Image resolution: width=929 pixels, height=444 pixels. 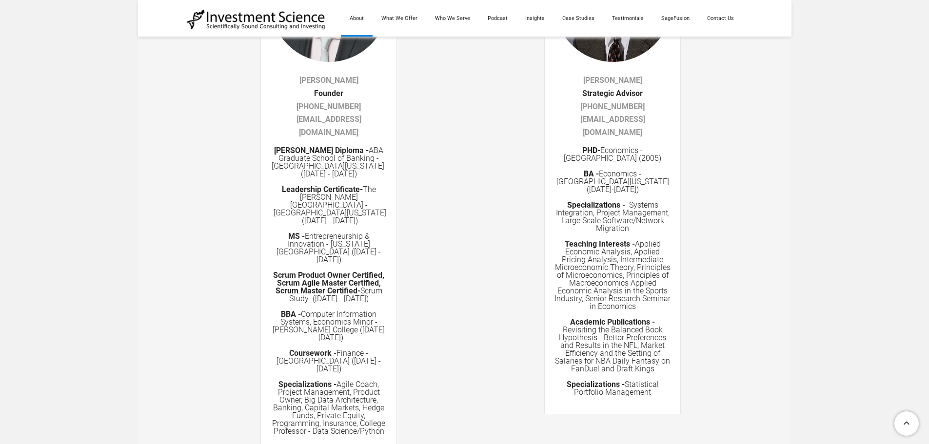 I want to click on span: Applied Economic Analysis, Applied Pricing Analysis, Intermediate Microeconomic Theory, Principle..., so click(x=613, y=275).